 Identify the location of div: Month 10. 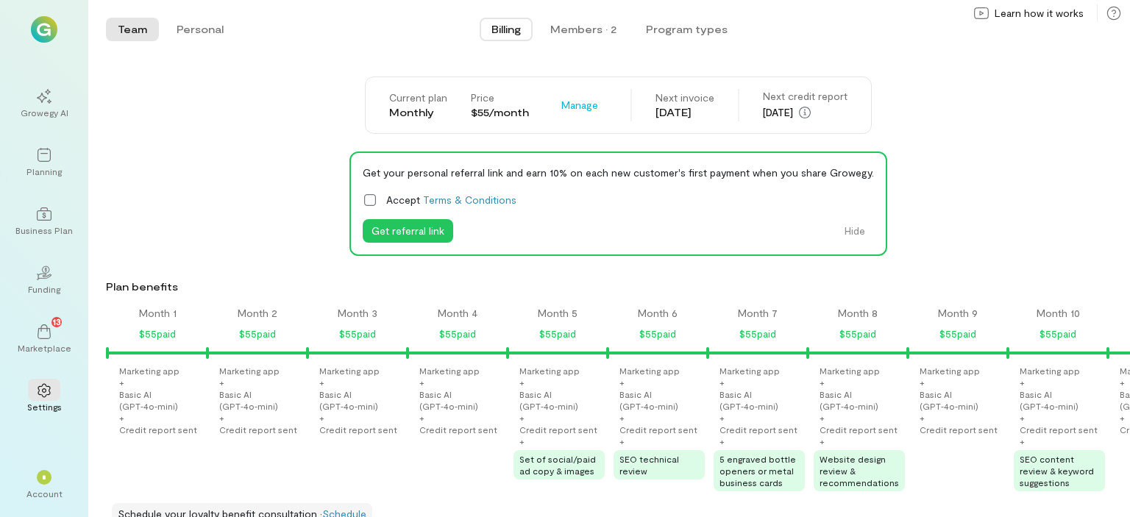
(1058, 313).